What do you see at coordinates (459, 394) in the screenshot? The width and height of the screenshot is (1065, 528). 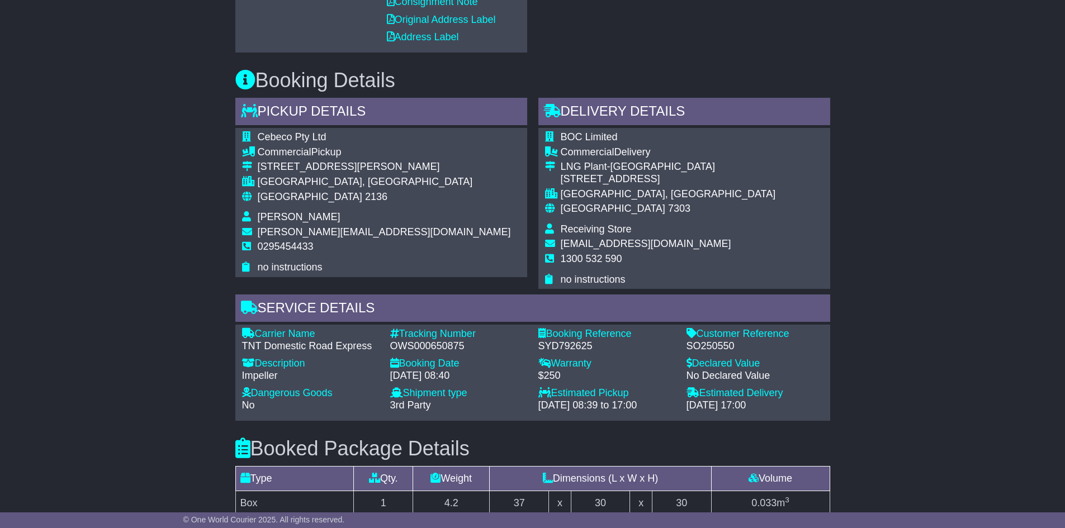 I see `div: Shipment type` at bounding box center [459, 394].